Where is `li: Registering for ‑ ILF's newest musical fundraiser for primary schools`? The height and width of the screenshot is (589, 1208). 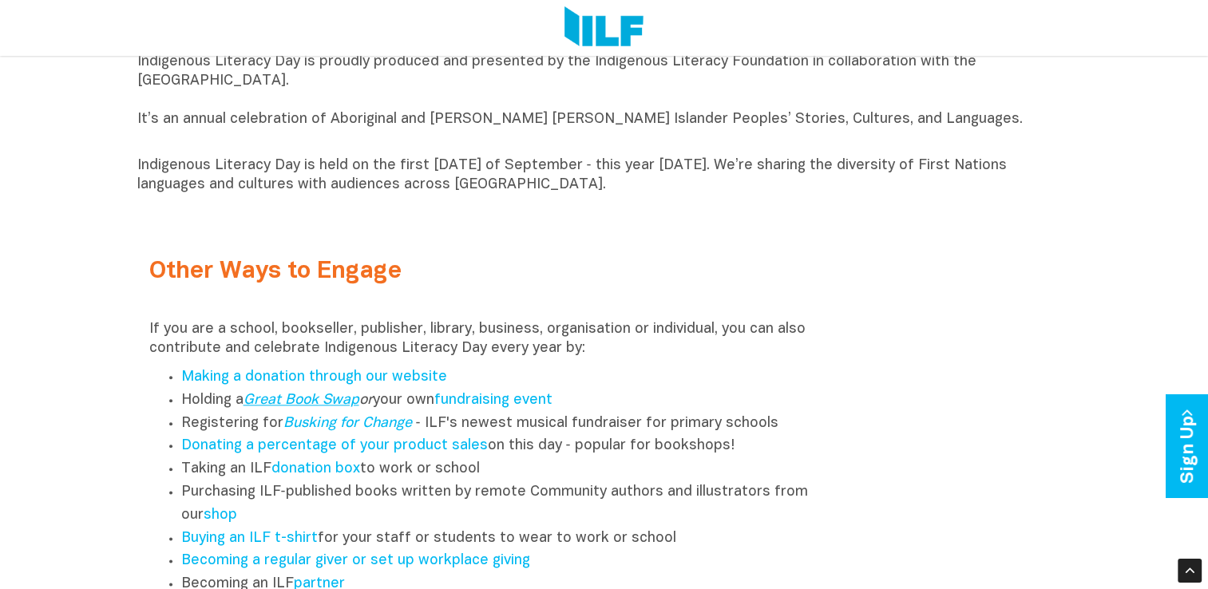
li: Registering for ‑ ILF's newest musical fundraiser for primary schools is located at coordinates (504, 424).